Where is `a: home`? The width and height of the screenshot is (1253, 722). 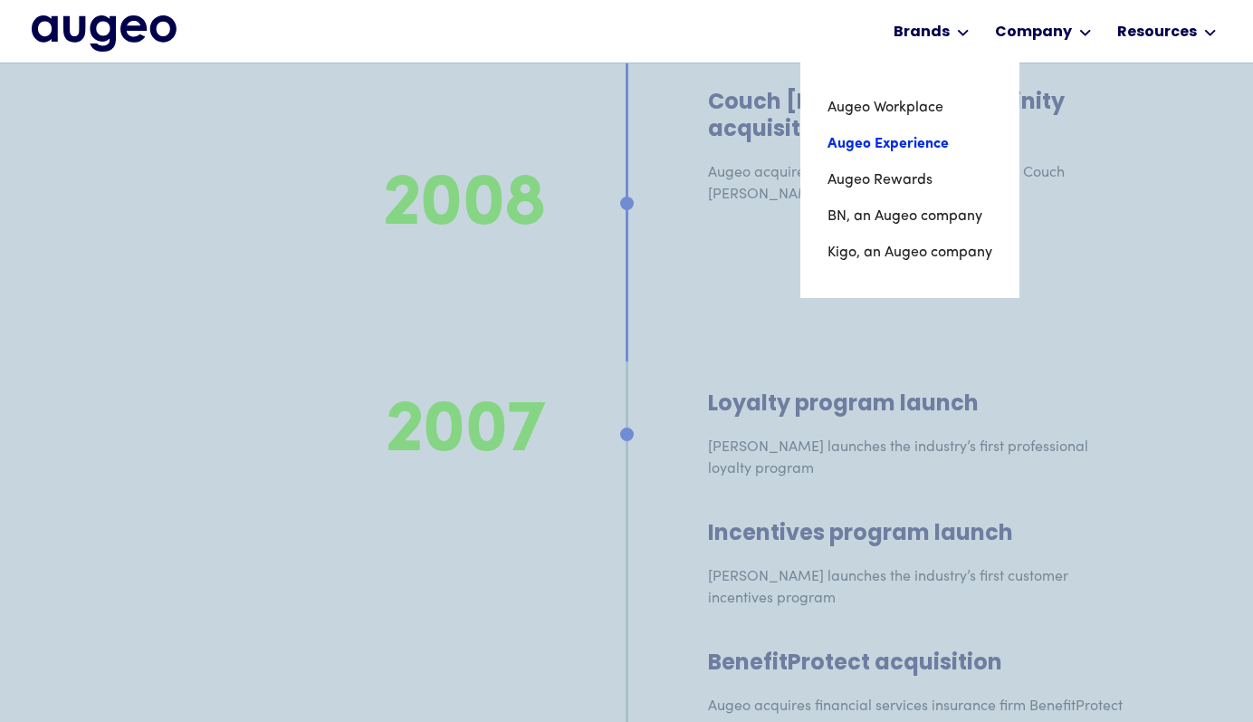 a: home is located at coordinates (104, 33).